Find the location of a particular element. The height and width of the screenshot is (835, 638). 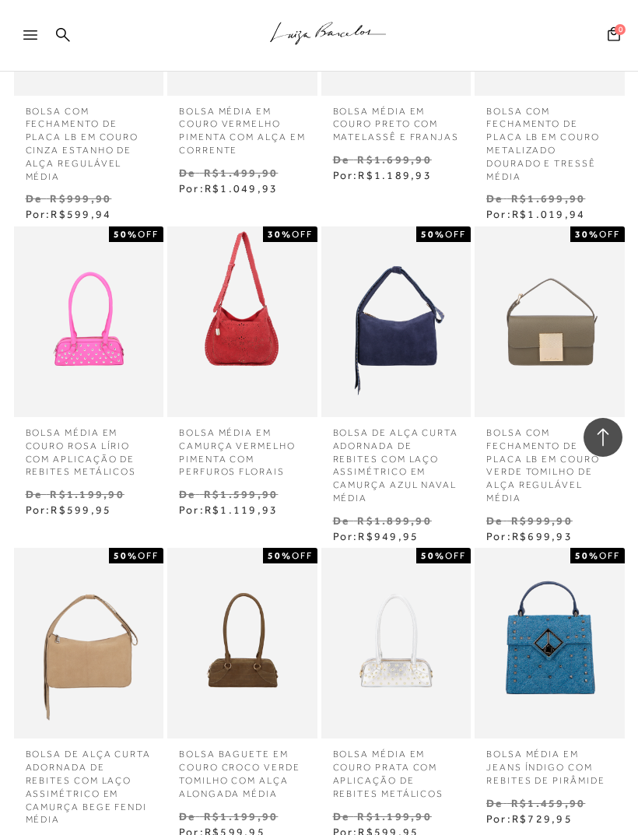

p: BOLSA DE ALÇA CURTA ADORNADA DE REBITES COM LAÇO ASSIMÉTRICO EM CAMURÇA BEGE FENDI MÉDIA is located at coordinates (89, 782).